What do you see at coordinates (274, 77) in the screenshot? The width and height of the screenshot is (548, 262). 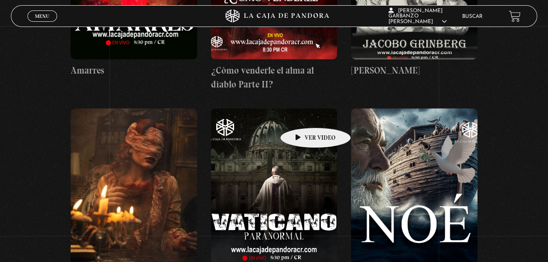 I see `h4: ¿Cómo venderle el alma al diablo Parte II?` at bounding box center [274, 77].